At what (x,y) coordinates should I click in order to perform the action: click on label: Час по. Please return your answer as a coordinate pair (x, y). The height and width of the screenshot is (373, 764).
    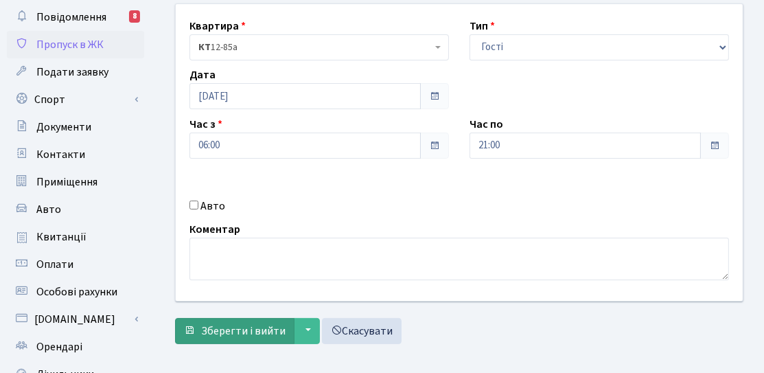
    Looking at the image, I should click on (486, 124).